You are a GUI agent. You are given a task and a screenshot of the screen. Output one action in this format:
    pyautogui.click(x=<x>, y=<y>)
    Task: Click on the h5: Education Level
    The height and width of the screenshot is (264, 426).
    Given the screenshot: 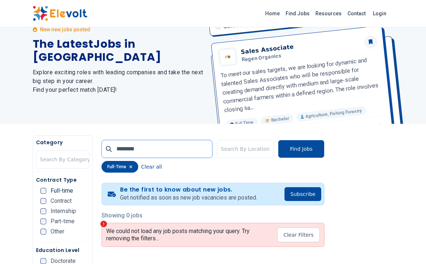 What is the action you would take?
    pyautogui.click(x=63, y=250)
    